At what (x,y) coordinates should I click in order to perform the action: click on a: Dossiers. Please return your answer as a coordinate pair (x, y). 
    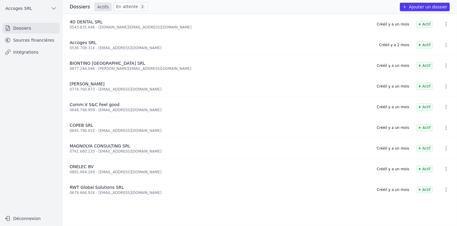
    Looking at the image, I should click on (31, 28).